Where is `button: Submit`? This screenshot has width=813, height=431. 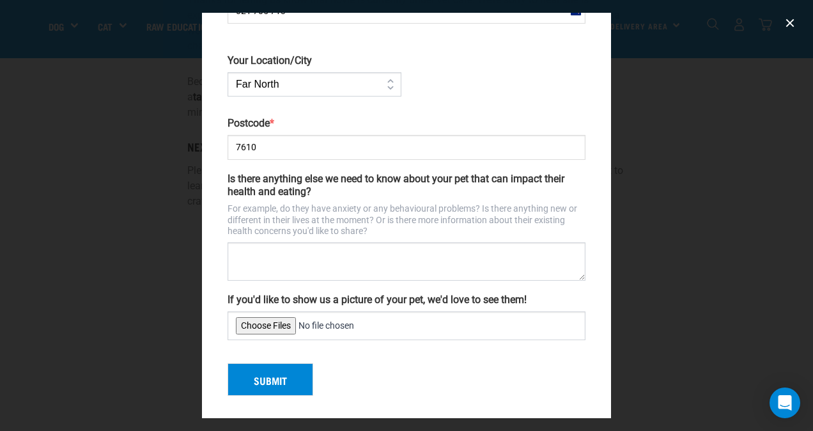 button: Submit is located at coordinates (270, 380).